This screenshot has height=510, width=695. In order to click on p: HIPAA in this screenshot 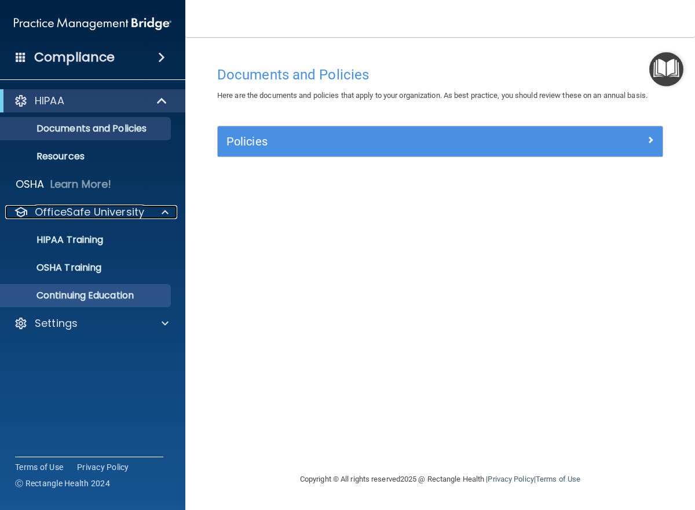, I will do `click(49, 101)`.